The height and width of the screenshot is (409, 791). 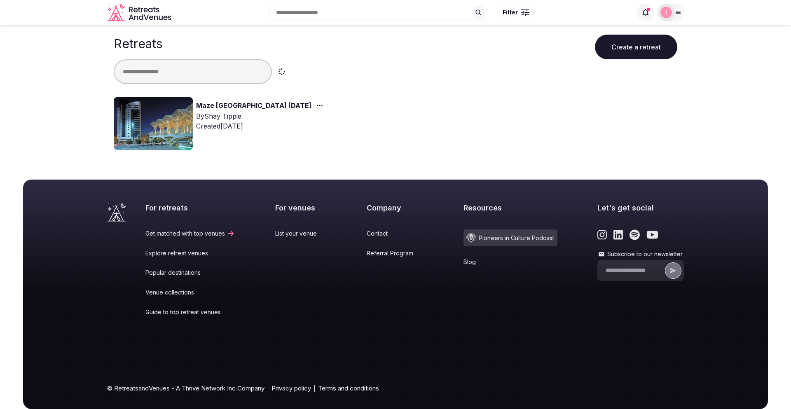 I want to click on a: Venue collections, so click(x=190, y=292).